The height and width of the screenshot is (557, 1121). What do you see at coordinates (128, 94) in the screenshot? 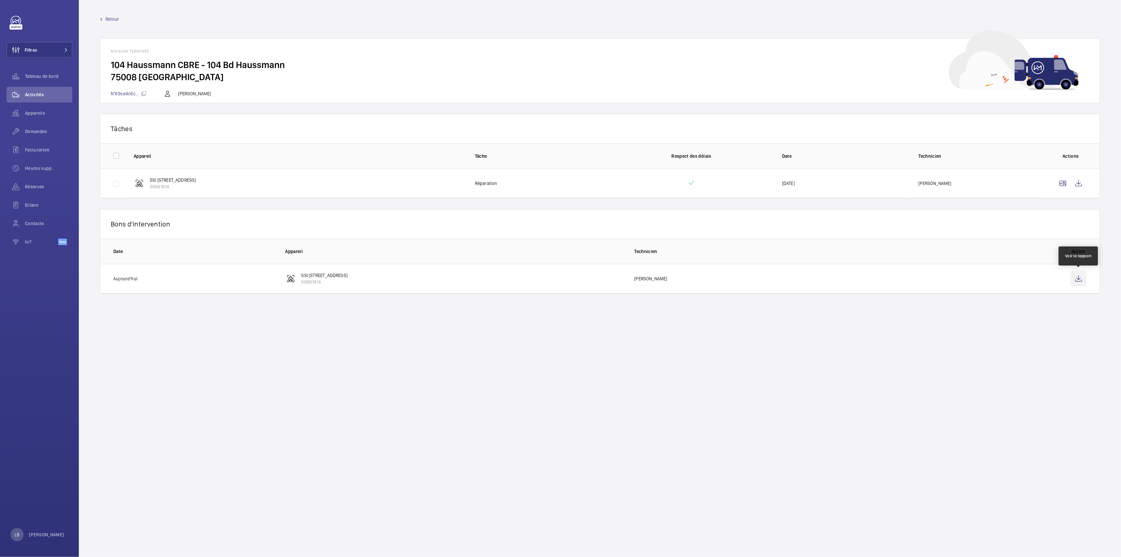
I see `span: N°69cd4c6c...` at bounding box center [128, 94].